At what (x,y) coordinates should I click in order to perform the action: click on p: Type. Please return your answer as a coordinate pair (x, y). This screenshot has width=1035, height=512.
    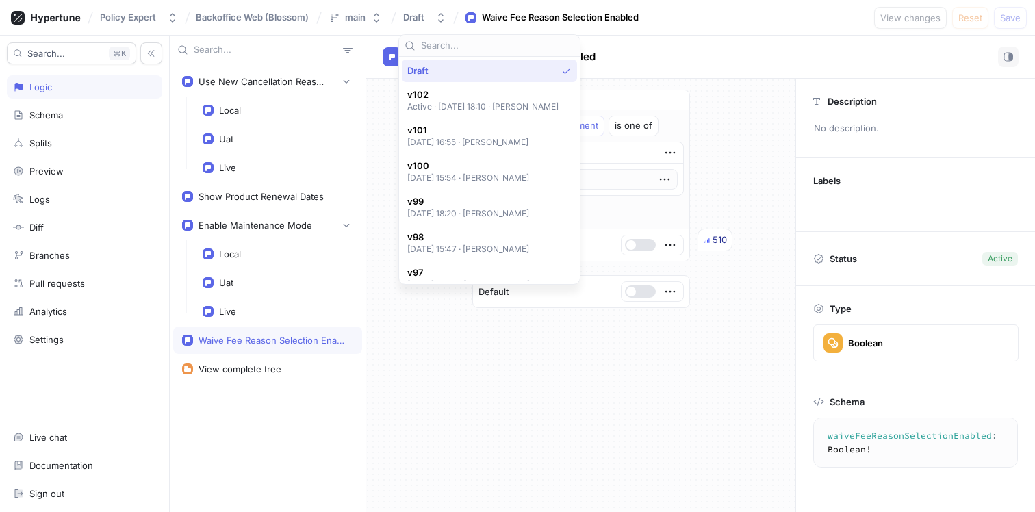
    Looking at the image, I should click on (841, 309).